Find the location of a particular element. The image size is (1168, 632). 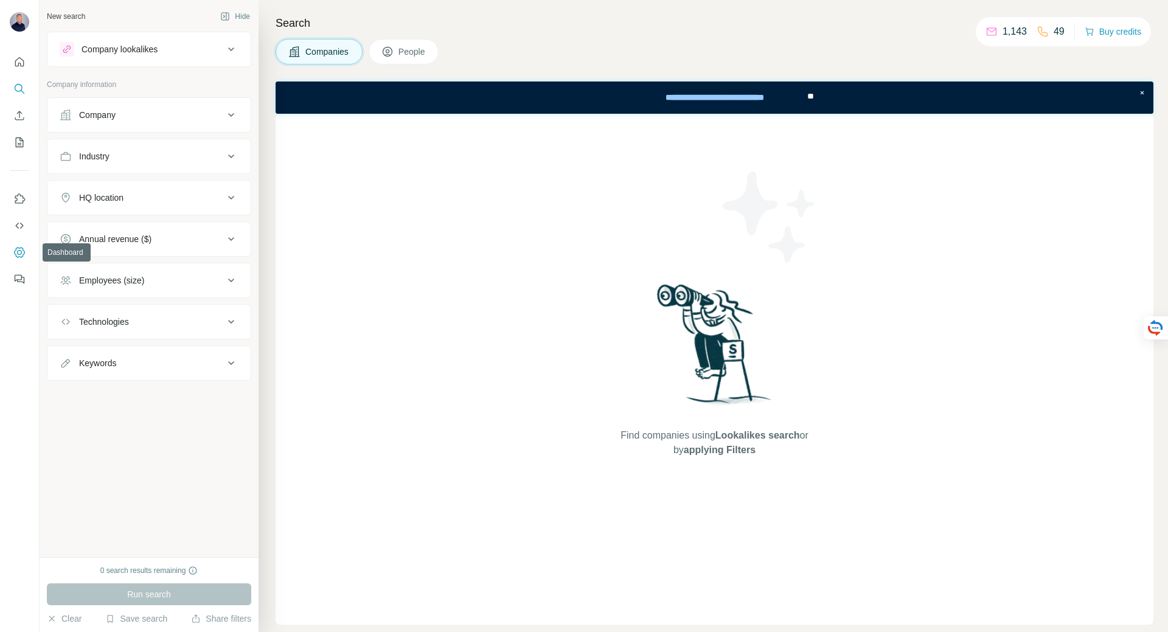

button: Company is located at coordinates (149, 115).